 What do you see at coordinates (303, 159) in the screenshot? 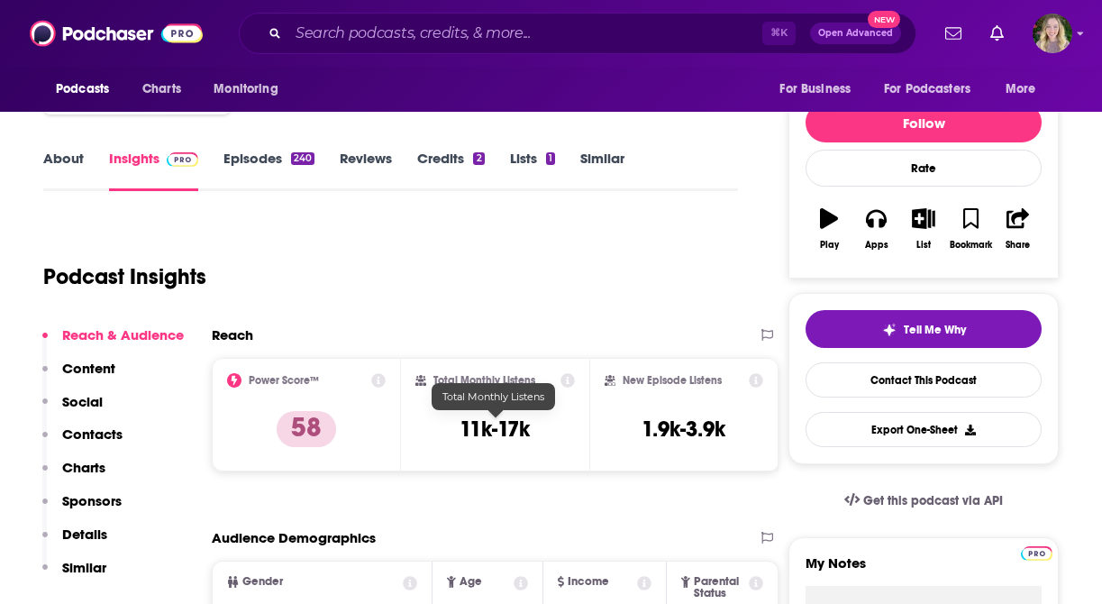
I see `div: 240` at bounding box center [303, 159].